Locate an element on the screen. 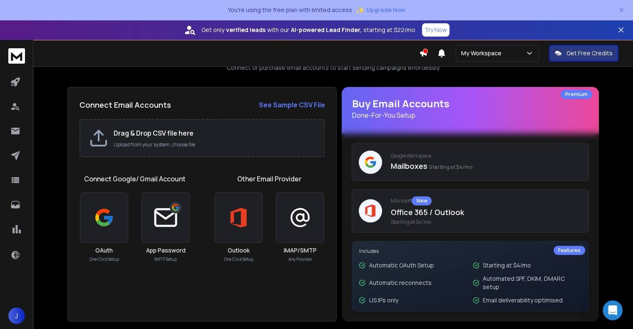 This screenshot has width=633, height=329. p: SMTP Setup is located at coordinates (166, 259).